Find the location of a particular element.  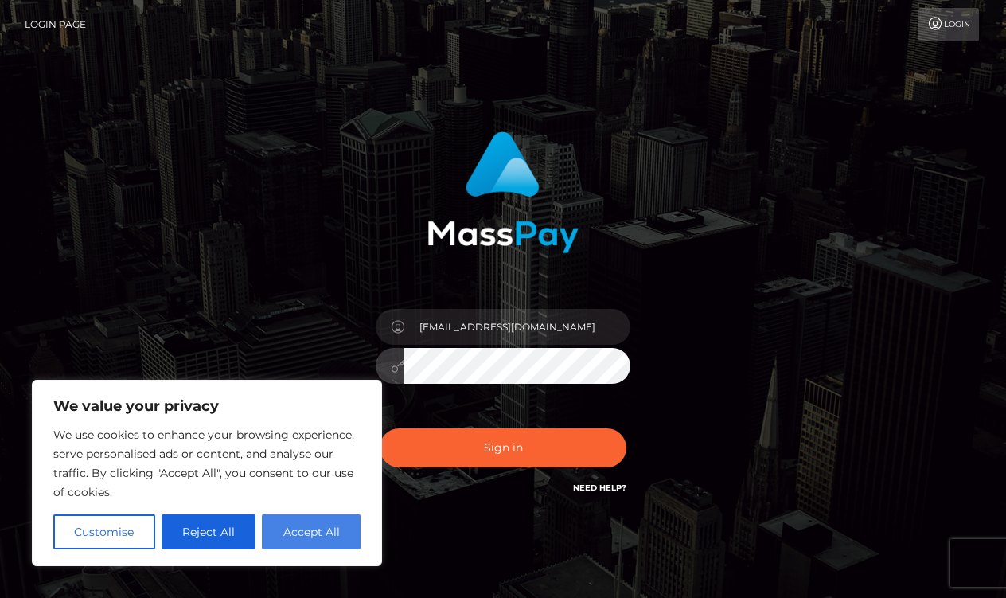

button: Accept All is located at coordinates (311, 532).